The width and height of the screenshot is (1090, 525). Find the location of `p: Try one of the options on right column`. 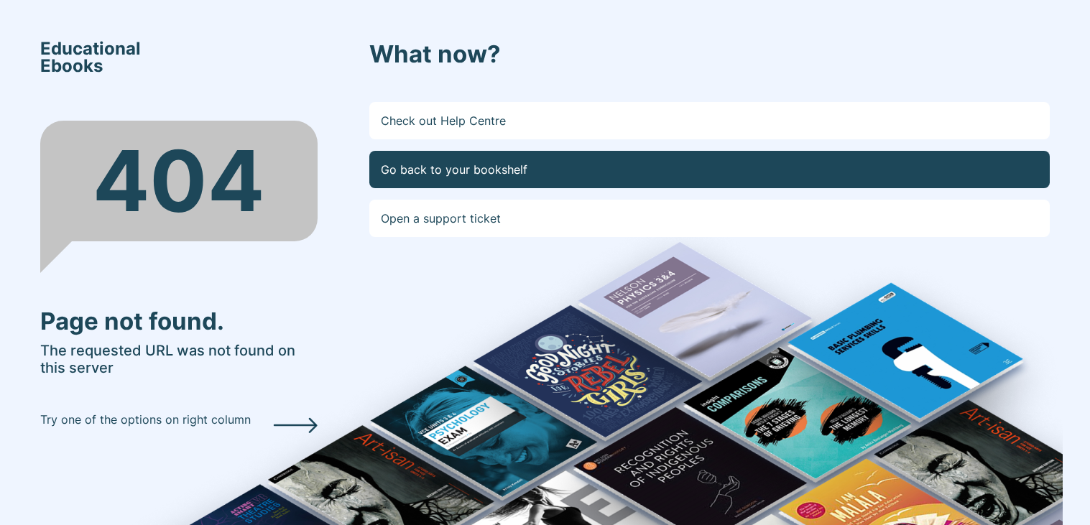

p: Try one of the options on right column is located at coordinates (145, 420).